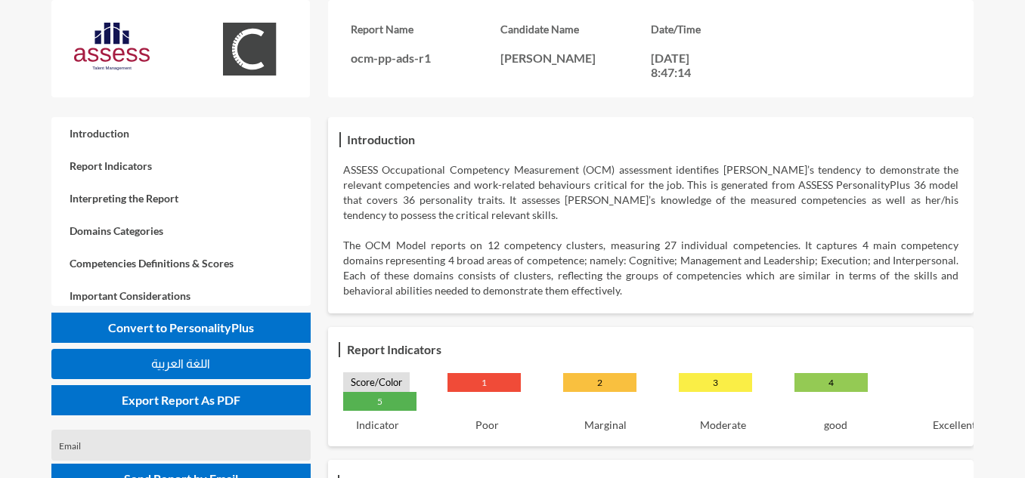 This screenshot has height=478, width=1025. I want to click on h3: Candidate Name, so click(575, 29).